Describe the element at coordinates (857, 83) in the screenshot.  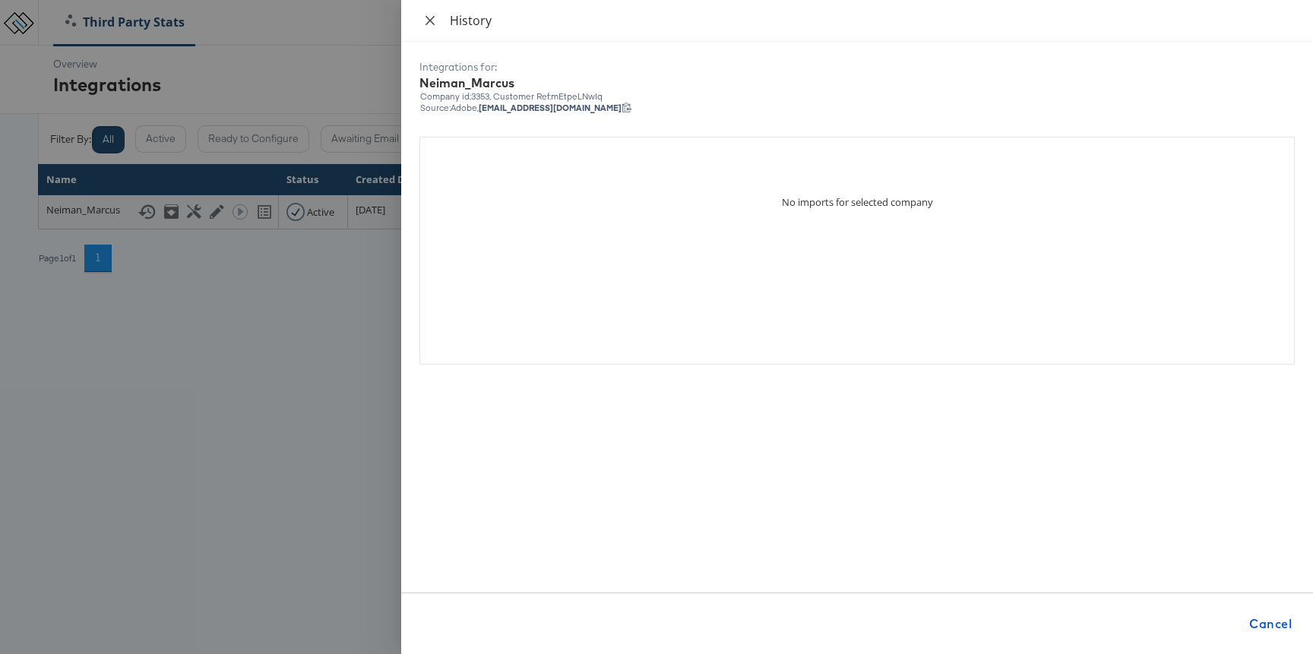
I see `div: Neiman_Marcus` at that location.